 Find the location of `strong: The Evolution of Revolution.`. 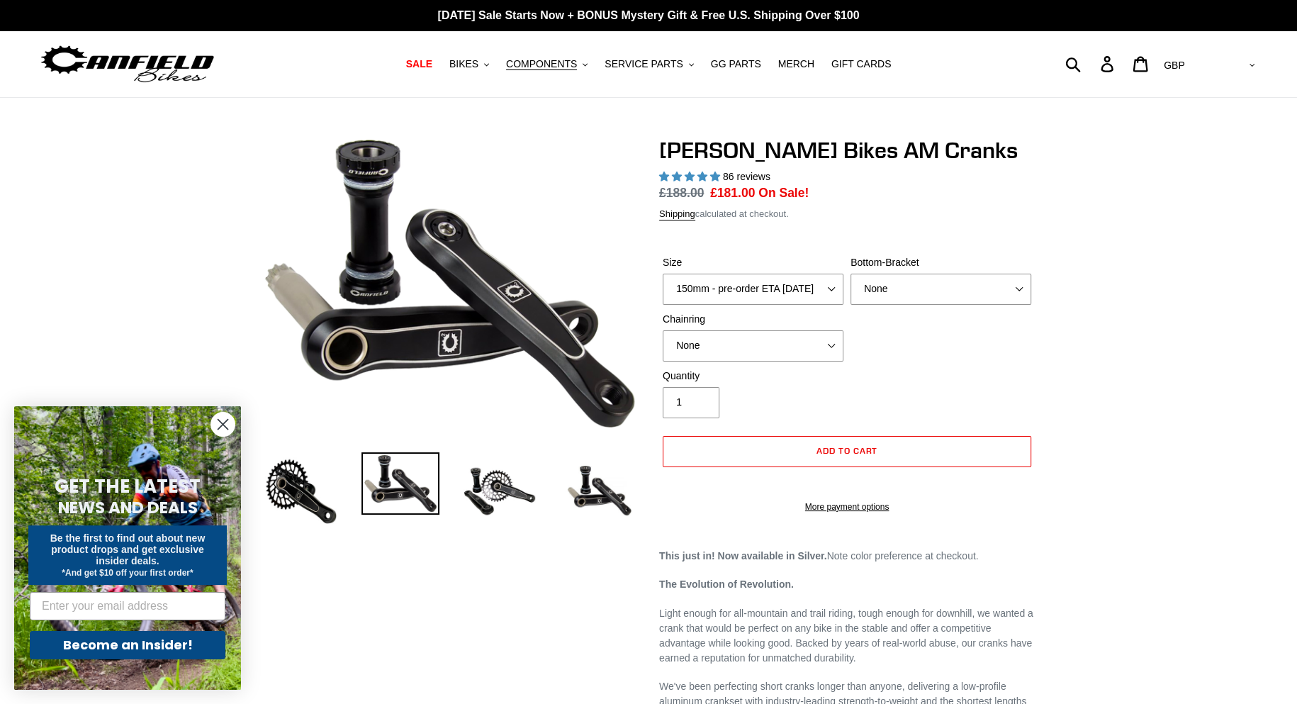

strong: The Evolution of Revolution. is located at coordinates (727, 584).